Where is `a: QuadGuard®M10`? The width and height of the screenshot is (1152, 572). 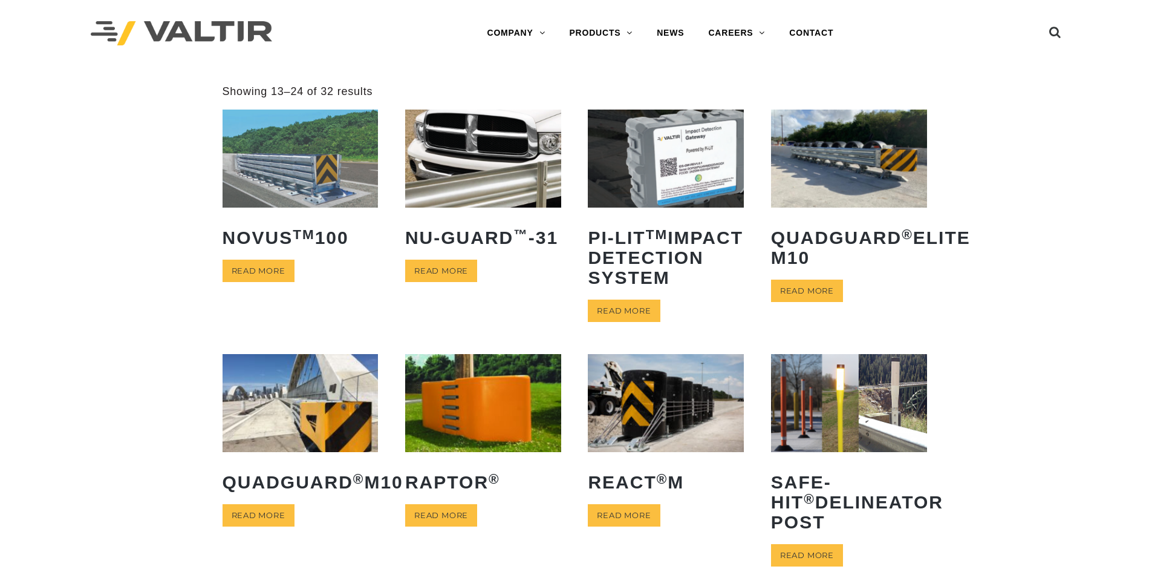 a: QuadGuard®M10 is located at coordinates (301, 427).